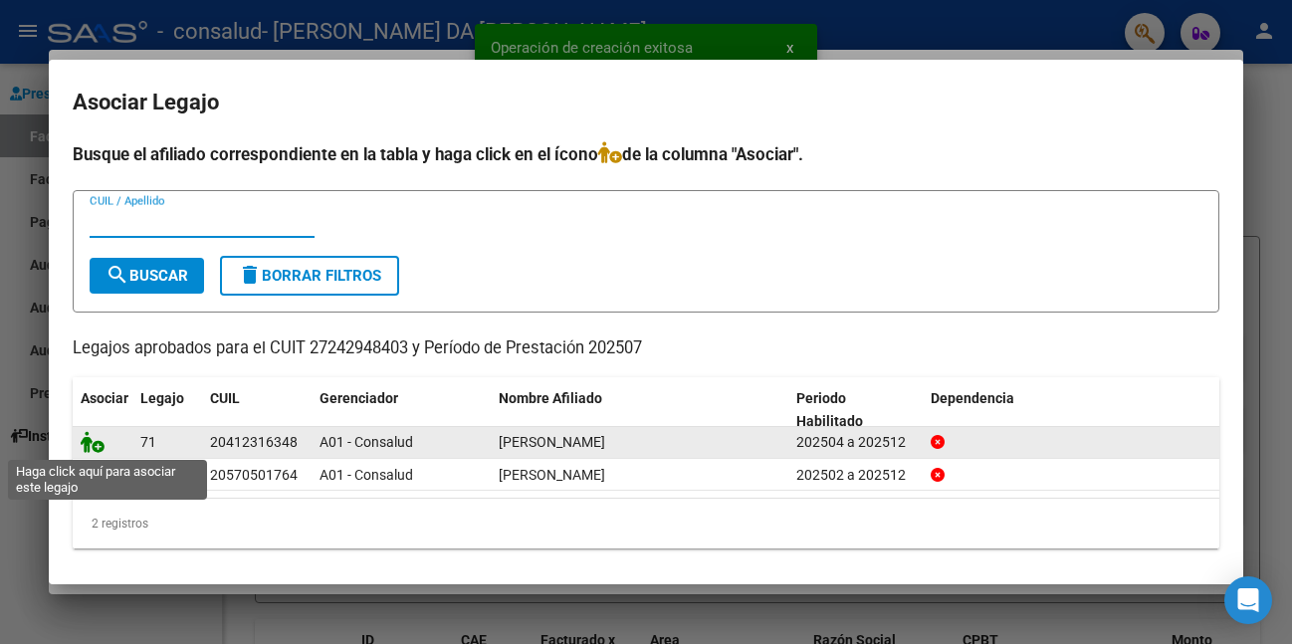  Describe the element at coordinates (639, 410) in the screenshot. I see `datatable-header-cell: Nombre Afiliado` at that location.